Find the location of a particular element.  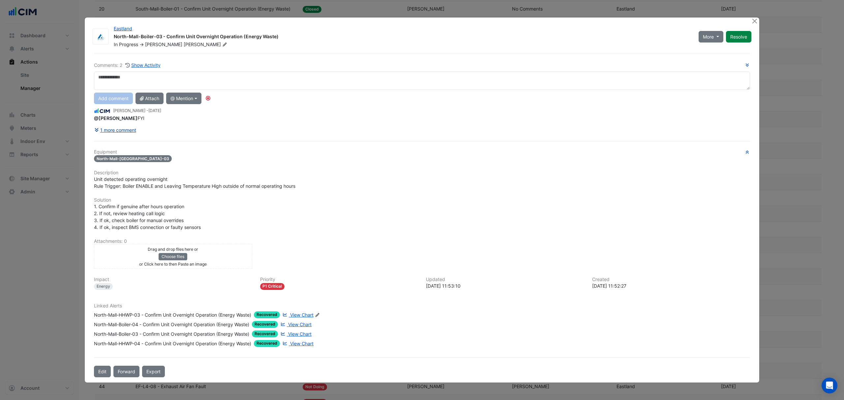

button: Attach is located at coordinates (149, 98).